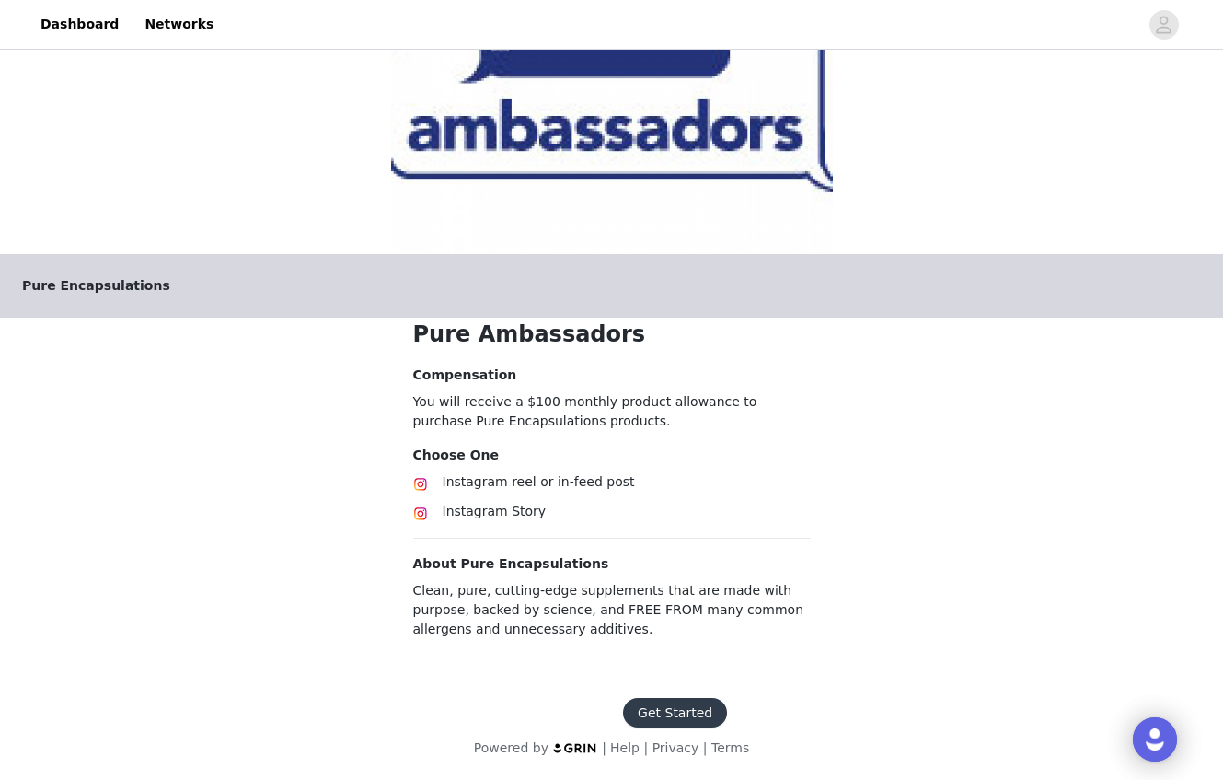 This screenshot has width=1223, height=780. What do you see at coordinates (676, 747) in the screenshot?
I see `a: Privacy` at bounding box center [676, 747].